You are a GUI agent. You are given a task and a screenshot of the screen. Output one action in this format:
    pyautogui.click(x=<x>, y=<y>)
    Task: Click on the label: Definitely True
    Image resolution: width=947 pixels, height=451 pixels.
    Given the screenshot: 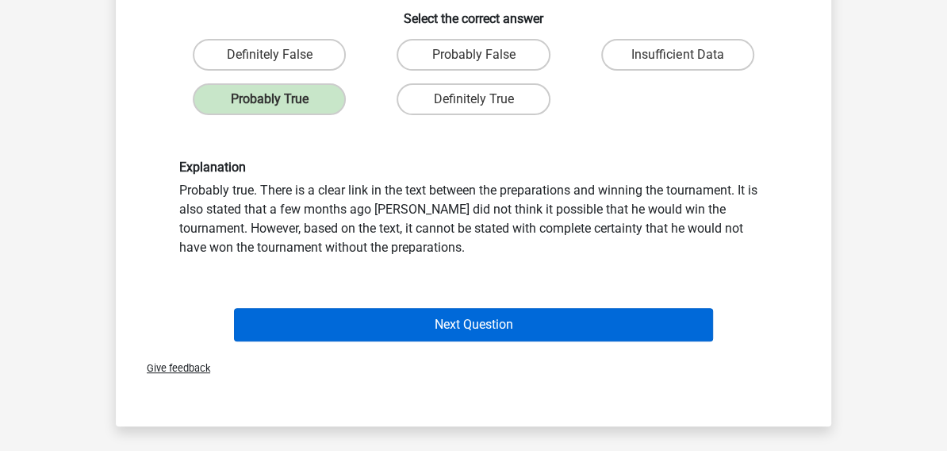 What is the action you would take?
    pyautogui.click(x=473, y=99)
    